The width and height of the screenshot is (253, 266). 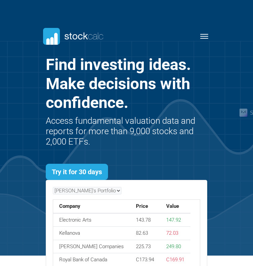 I want to click on td: 143.78, so click(x=145, y=220).